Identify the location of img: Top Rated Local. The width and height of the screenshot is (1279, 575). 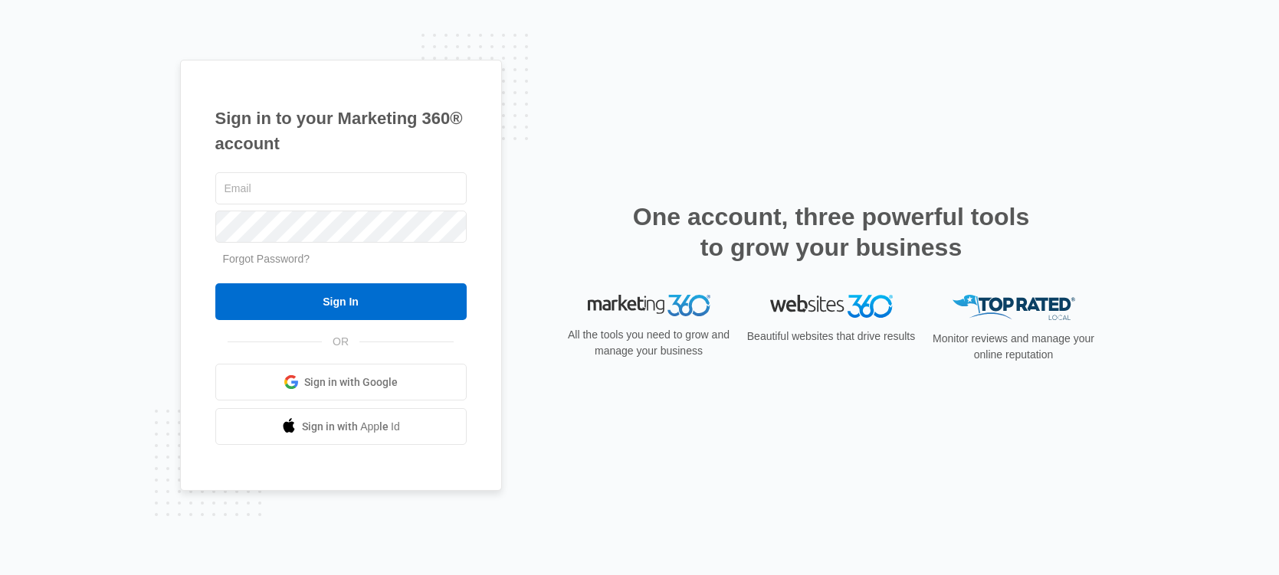
(1013, 307).